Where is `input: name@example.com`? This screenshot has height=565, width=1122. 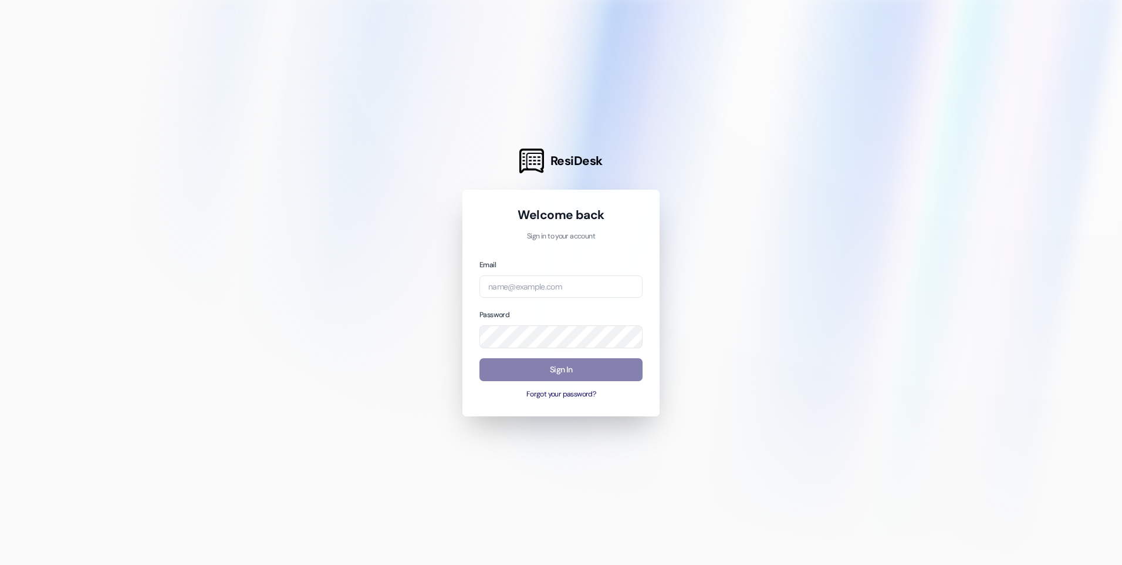
input: name@example.com is located at coordinates (561, 286).